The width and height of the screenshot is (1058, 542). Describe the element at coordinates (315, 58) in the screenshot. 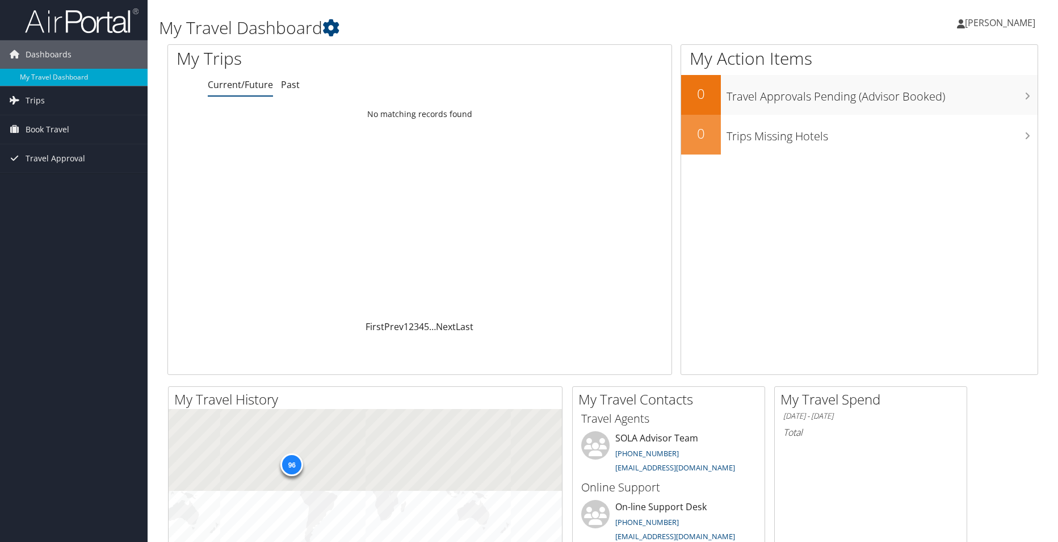

I see `h1: My Trips` at that location.